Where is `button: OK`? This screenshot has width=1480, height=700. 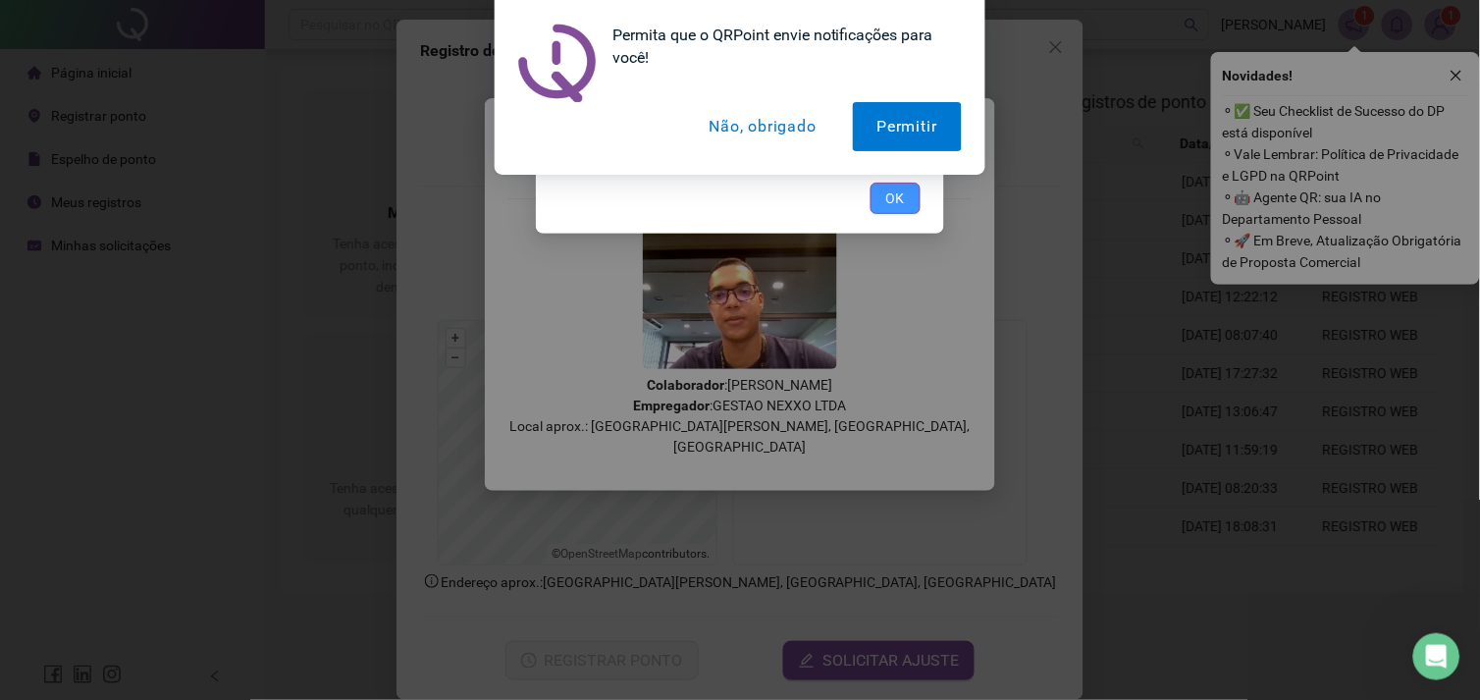 button: OK is located at coordinates (895, 198).